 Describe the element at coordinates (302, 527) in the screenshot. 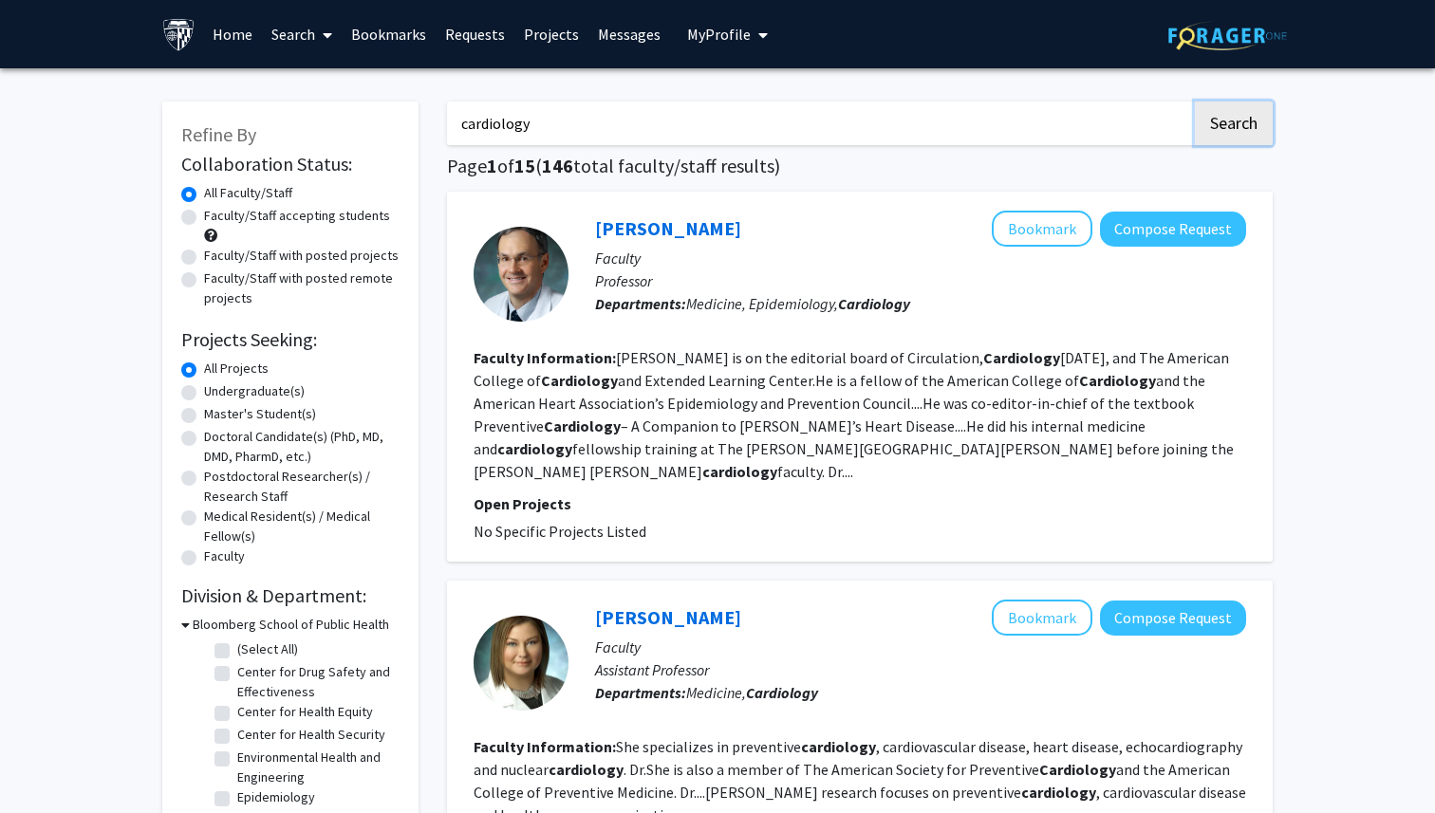

I see `label: Medical Resident(s) / Medical Fellow(s)` at that location.